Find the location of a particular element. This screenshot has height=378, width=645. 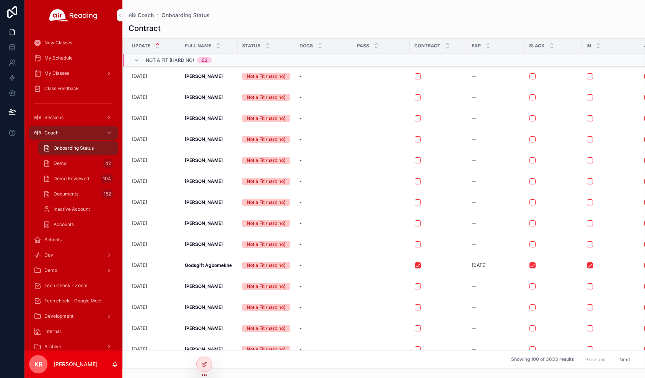

span: Docs is located at coordinates (306, 46).